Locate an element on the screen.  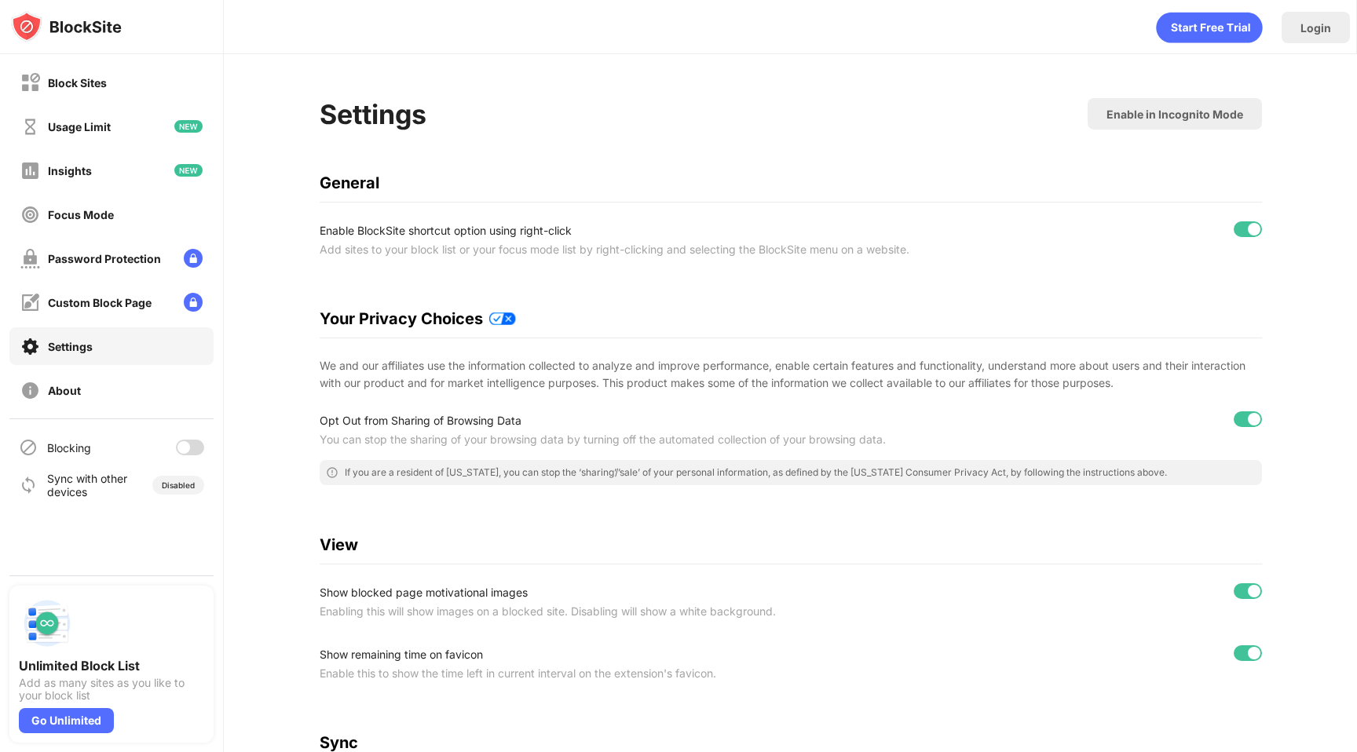
img: blocking-icon.svg is located at coordinates (28, 448).